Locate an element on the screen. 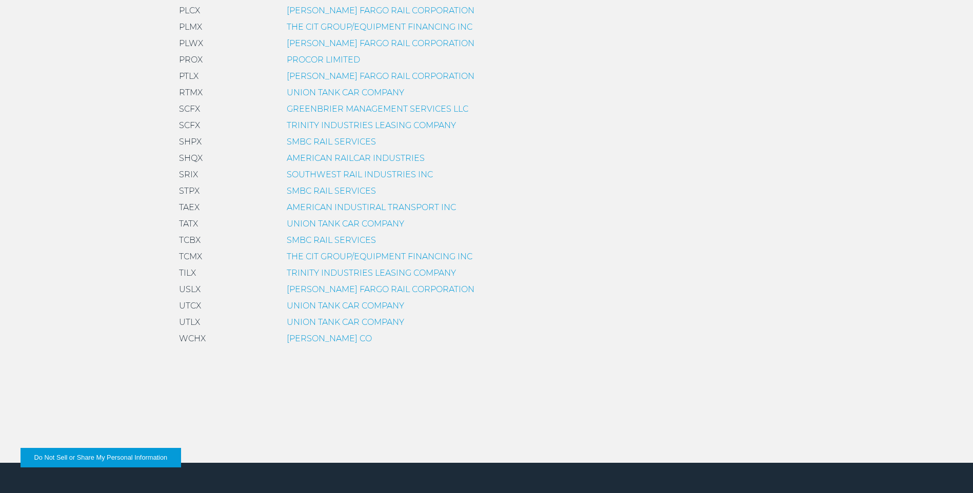  a: AMERICAN INDUSTIRAL TRANSPORT INC is located at coordinates (371, 207).